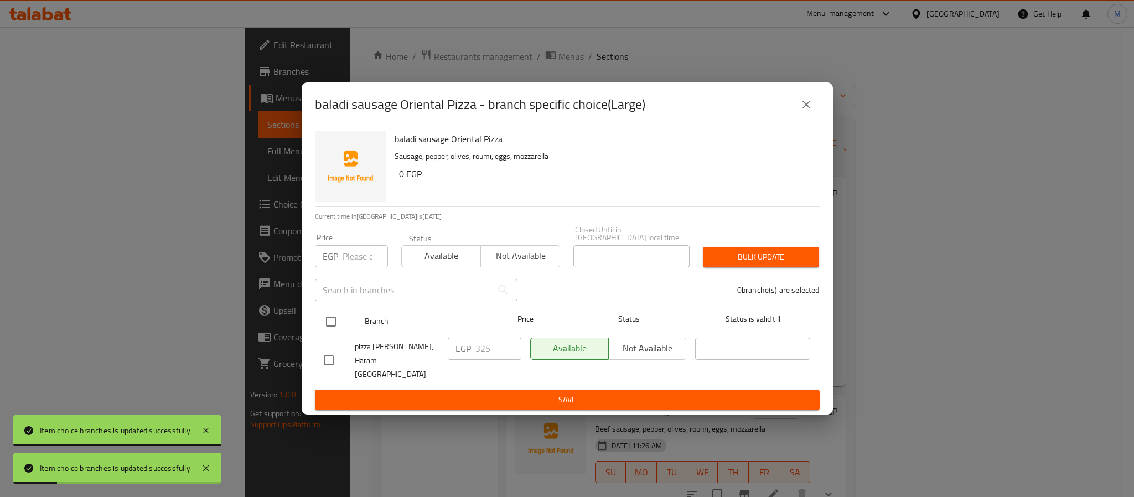 This screenshot has width=1134, height=497. I want to click on span: Branch, so click(422, 321).